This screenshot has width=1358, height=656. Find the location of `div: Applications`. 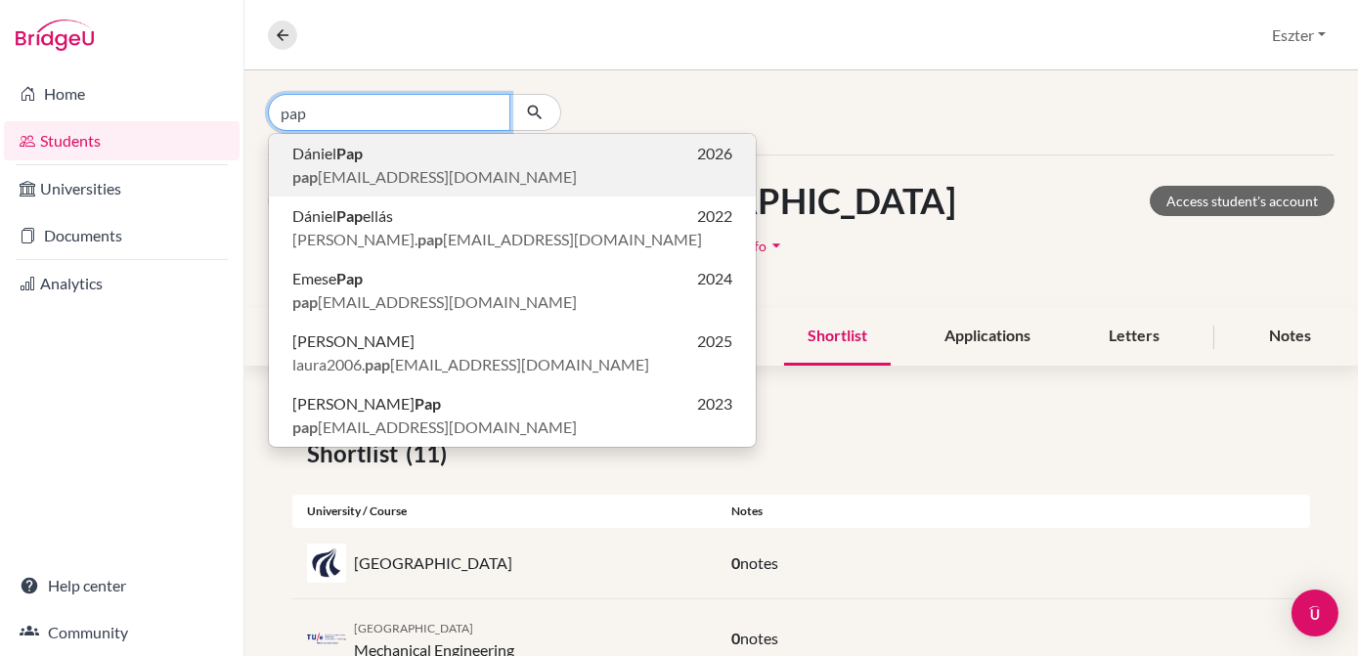

div: Applications is located at coordinates (988, 336).